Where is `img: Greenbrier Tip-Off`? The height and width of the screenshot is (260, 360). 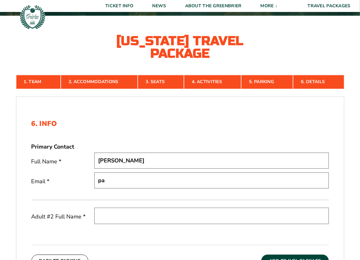
img: Greenbrier Tip-Off is located at coordinates (32, 17).